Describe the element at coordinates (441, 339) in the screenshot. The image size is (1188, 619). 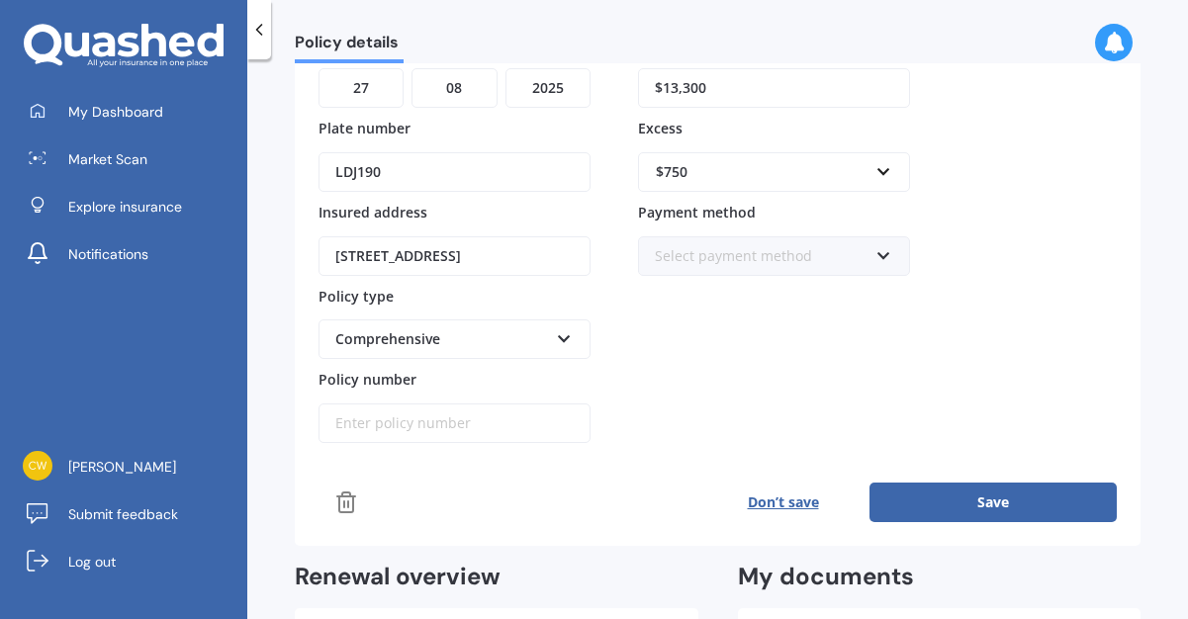
I see `div: Comprehensive` at that location.